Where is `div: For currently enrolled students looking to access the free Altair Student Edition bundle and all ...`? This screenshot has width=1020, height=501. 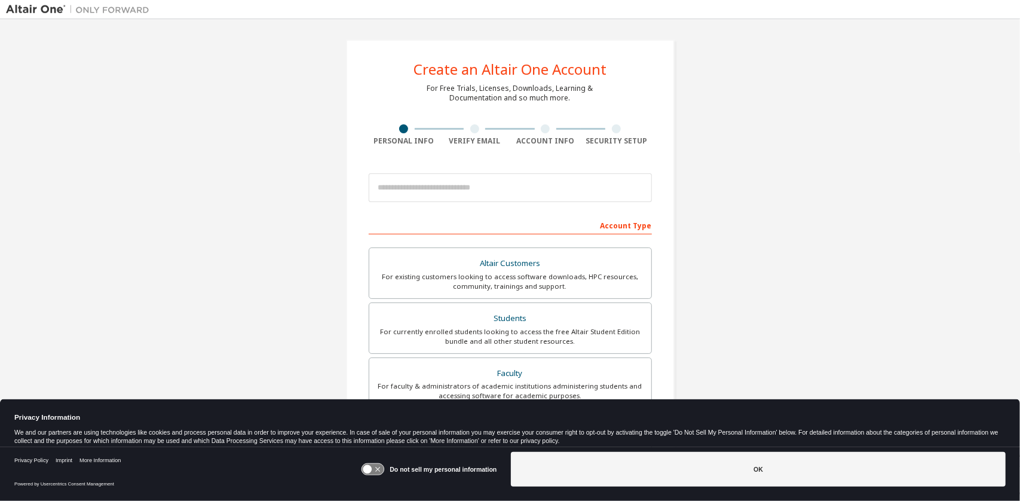
div: For currently enrolled students looking to access the free Altair Student Edition bundle and all ... is located at coordinates (510, 336).